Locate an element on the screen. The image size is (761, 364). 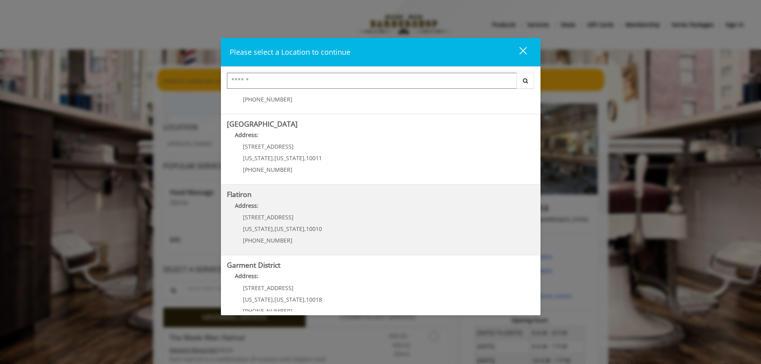
span: 10011 is located at coordinates (314, 158).